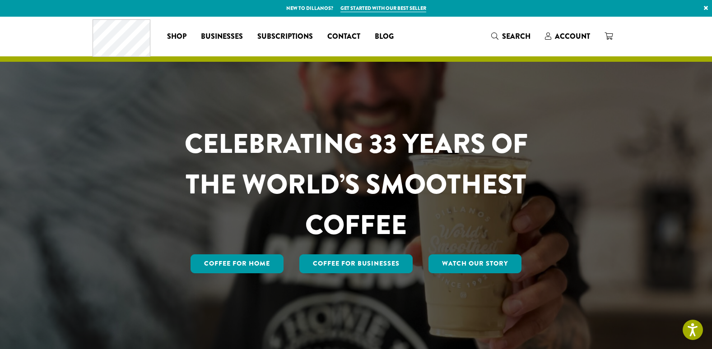 The image size is (712, 349). What do you see at coordinates (237, 264) in the screenshot?
I see `a: Coffee for Home` at bounding box center [237, 264].